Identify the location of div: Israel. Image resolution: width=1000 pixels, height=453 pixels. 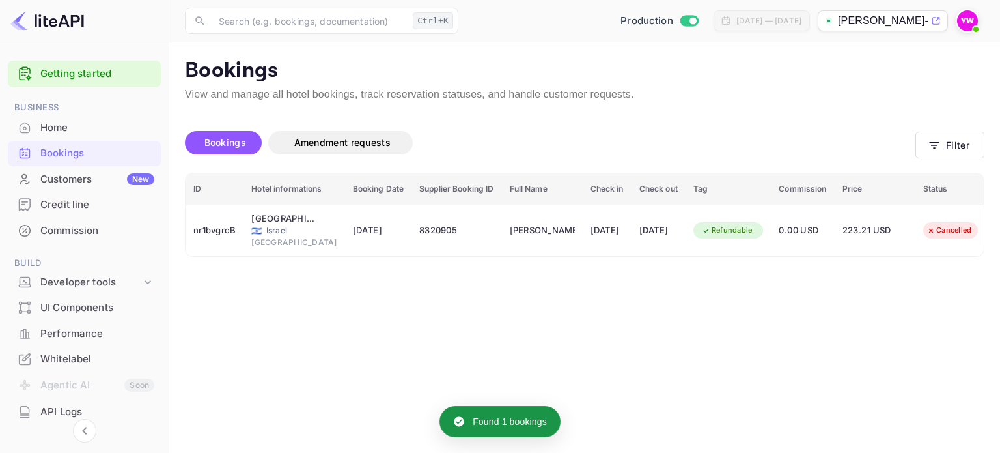
(294, 231).